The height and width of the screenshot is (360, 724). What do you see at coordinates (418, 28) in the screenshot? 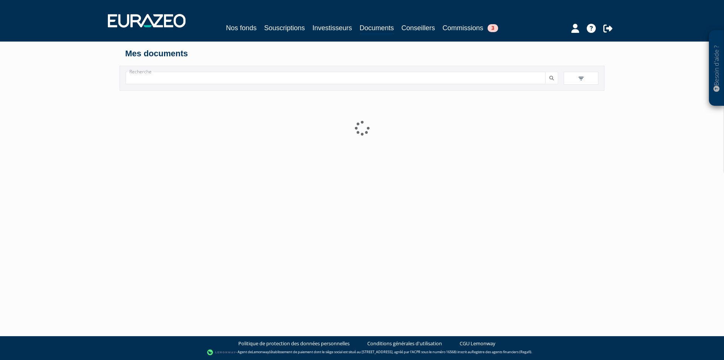
I see `a: Conseillers` at bounding box center [418, 28].